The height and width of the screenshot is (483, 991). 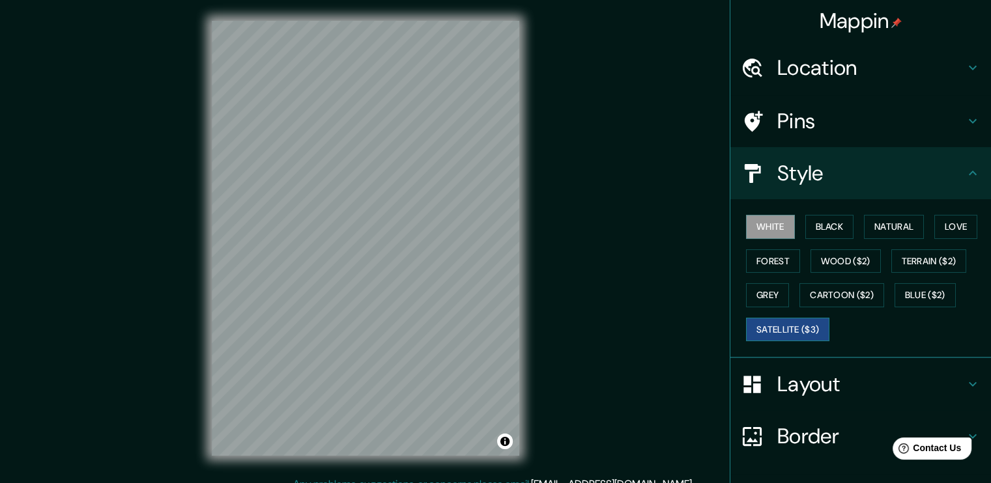 I want to click on div: Layout, so click(x=860, y=384).